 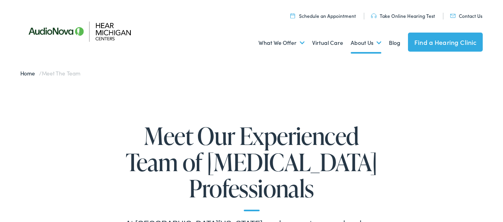 What do you see at coordinates (323, 16) in the screenshot?
I see `a: Schedule an Appointment` at bounding box center [323, 16].